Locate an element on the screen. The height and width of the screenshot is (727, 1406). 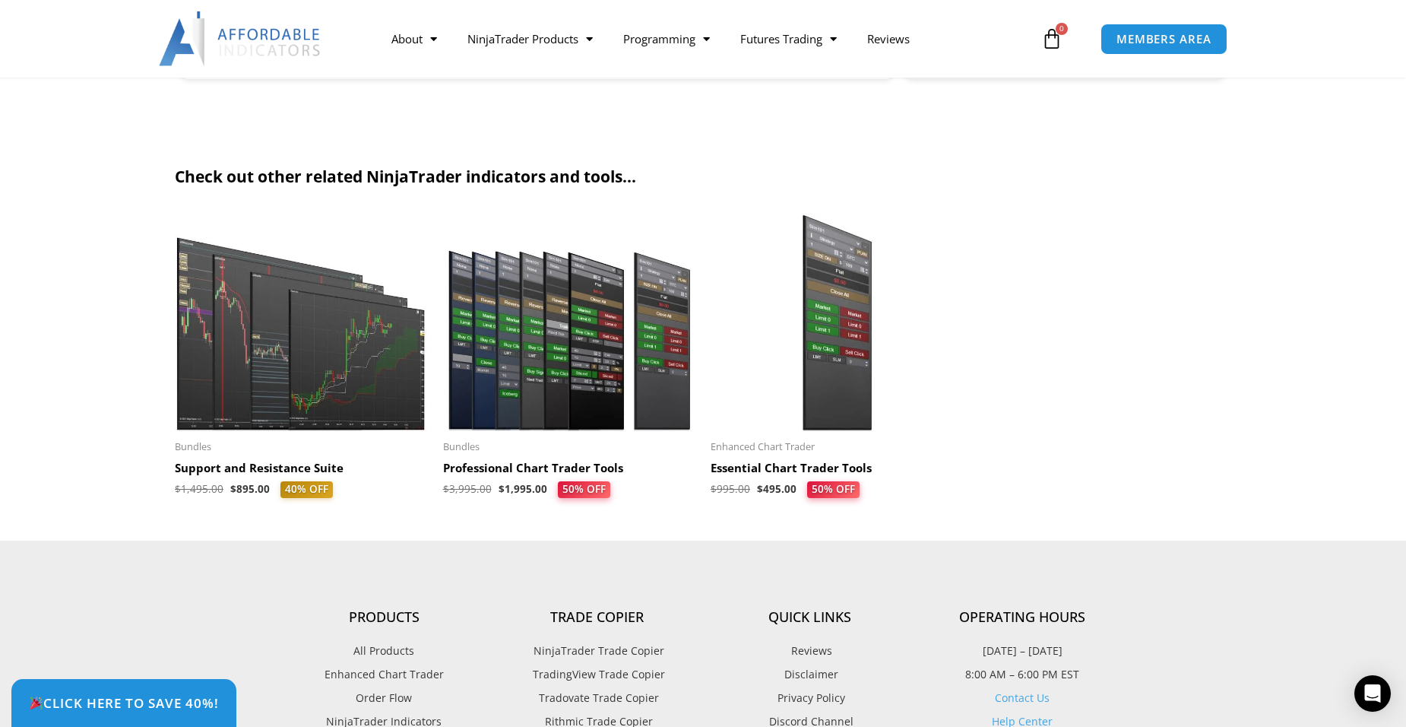
span: Click Here to save 40%! is located at coordinates (124, 702).